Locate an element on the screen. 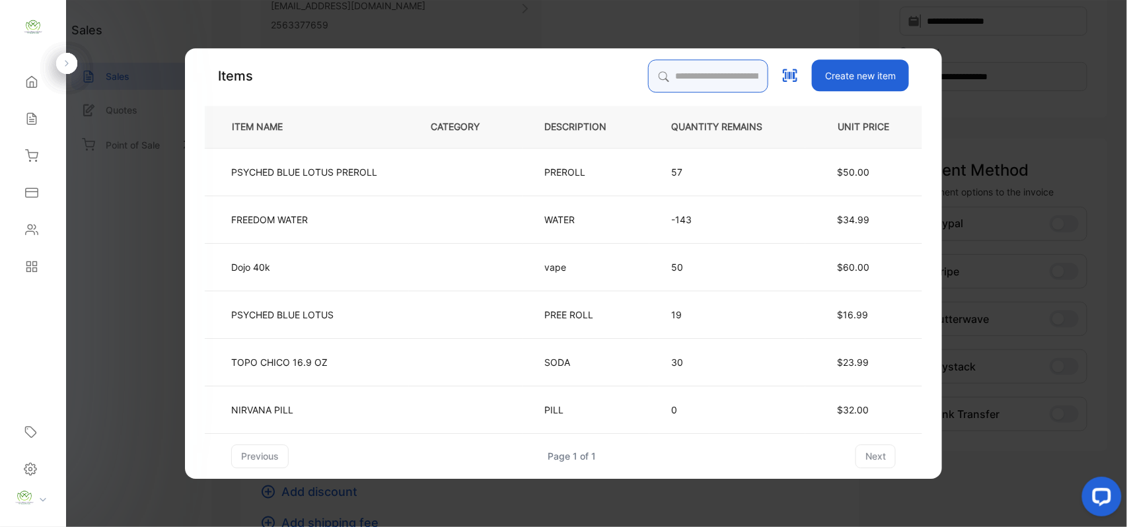 This screenshot has height=527, width=1127. p: 57 is located at coordinates (727, 172).